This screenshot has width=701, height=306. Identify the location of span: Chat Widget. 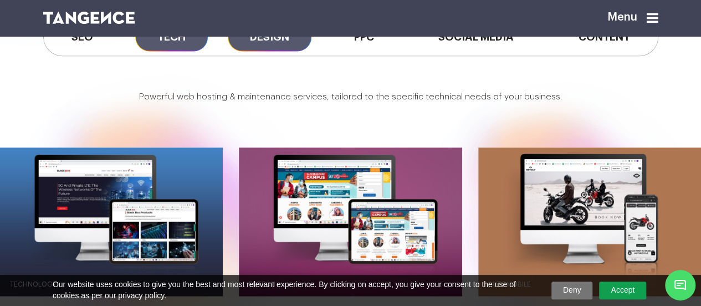
(680, 284).